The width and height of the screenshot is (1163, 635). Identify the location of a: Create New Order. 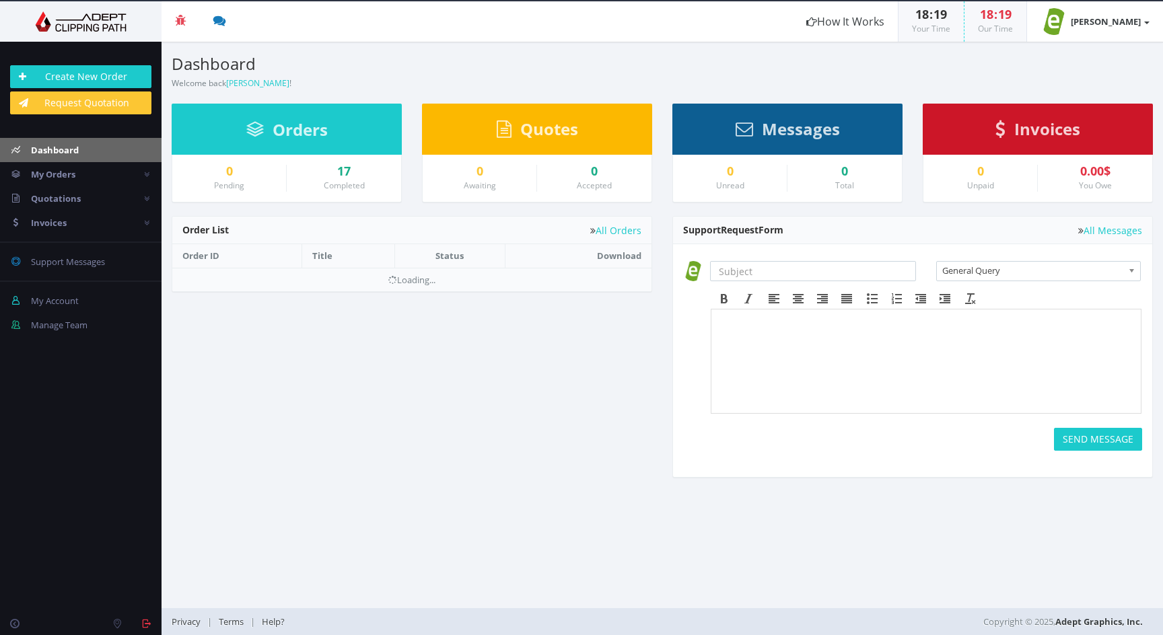
(81, 77).